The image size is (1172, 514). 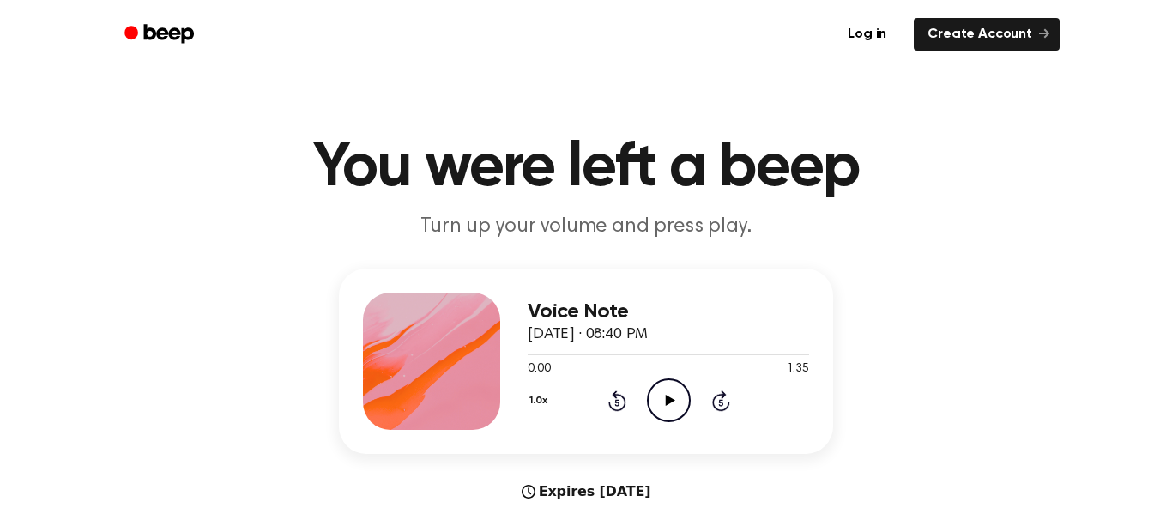 What do you see at coordinates (160, 34) in the screenshot?
I see `a: Beep` at bounding box center [160, 34].